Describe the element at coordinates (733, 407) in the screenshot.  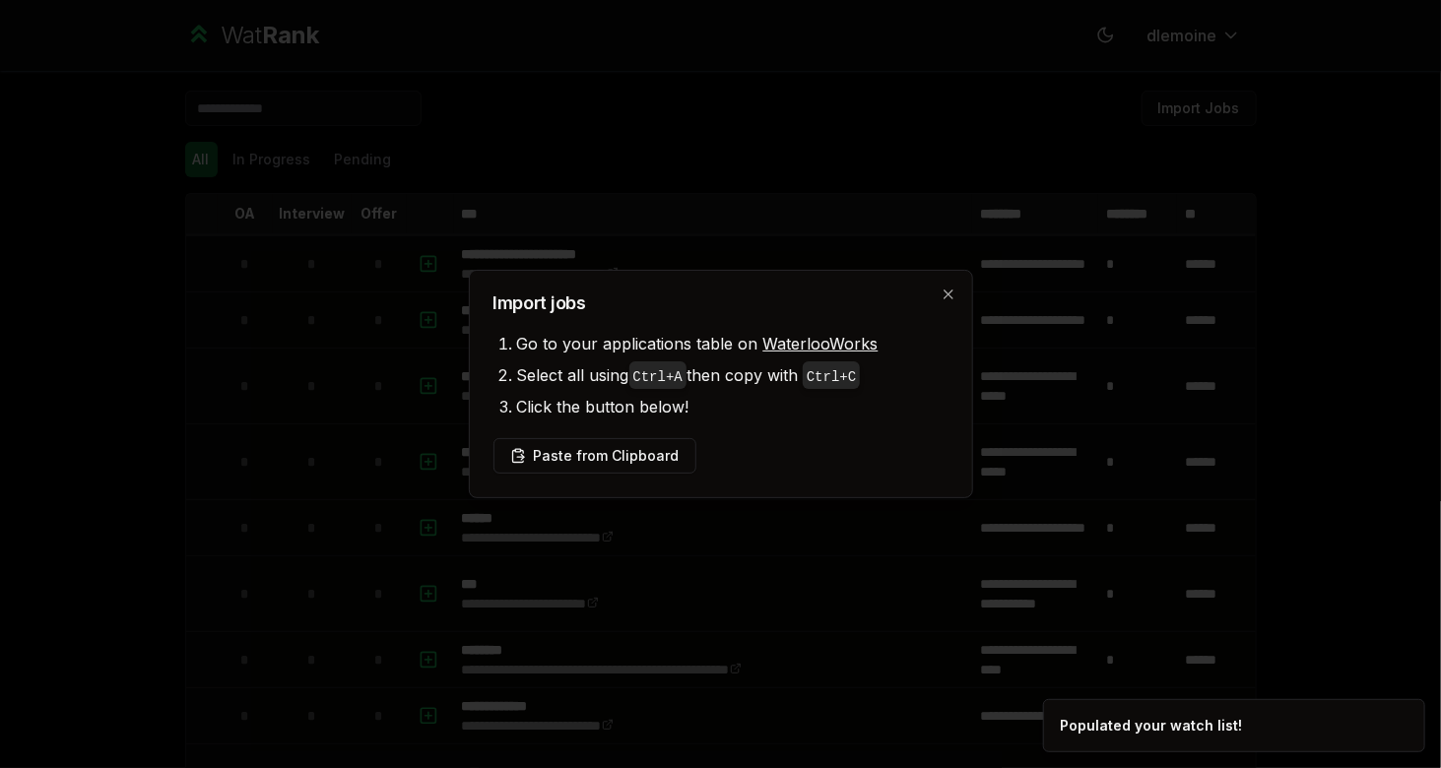
I see `li: Click the button below!` at that location.